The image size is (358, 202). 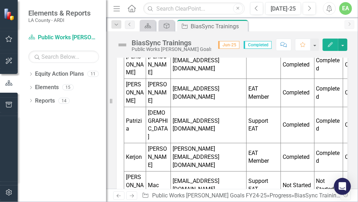 What do you see at coordinates (10, 14) in the screenshot?
I see `img: ClearPoint Strategy` at bounding box center [10, 14].